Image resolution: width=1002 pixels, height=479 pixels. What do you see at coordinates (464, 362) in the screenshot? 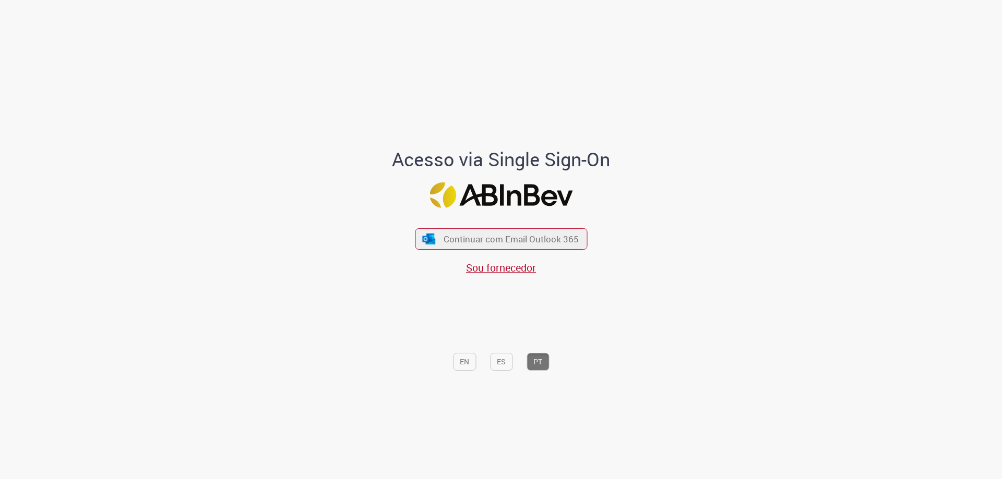
I see `button: EN` at bounding box center [464, 362].